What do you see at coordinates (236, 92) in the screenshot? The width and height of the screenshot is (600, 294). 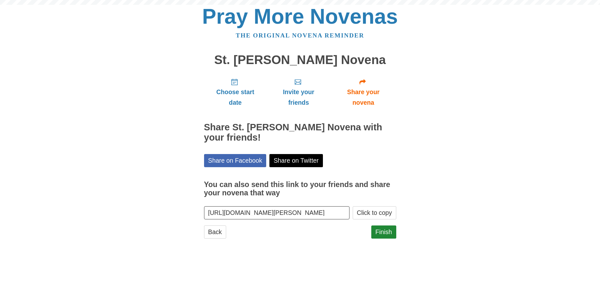 I see `a: Choose start date` at bounding box center [236, 92].